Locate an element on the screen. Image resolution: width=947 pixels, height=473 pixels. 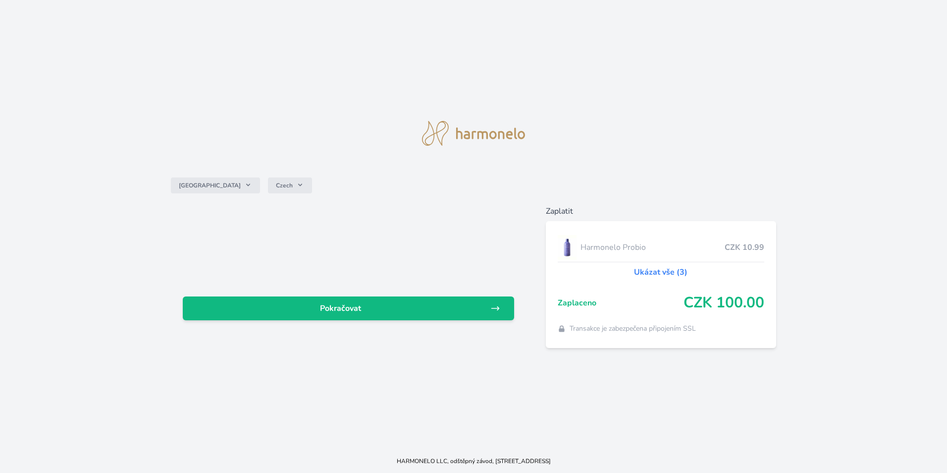
span: CZK 100.00 is located at coordinates (724, 303).